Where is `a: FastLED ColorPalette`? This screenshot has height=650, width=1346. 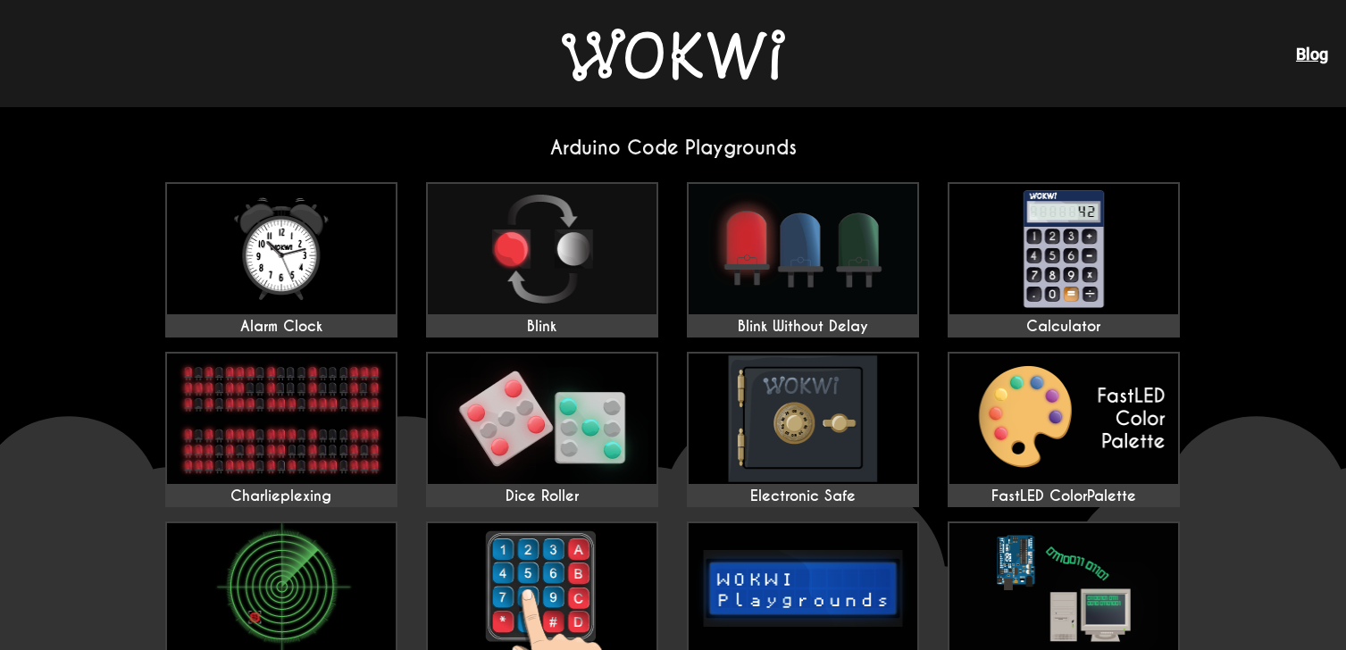
a: FastLED ColorPalette is located at coordinates (1064, 430).